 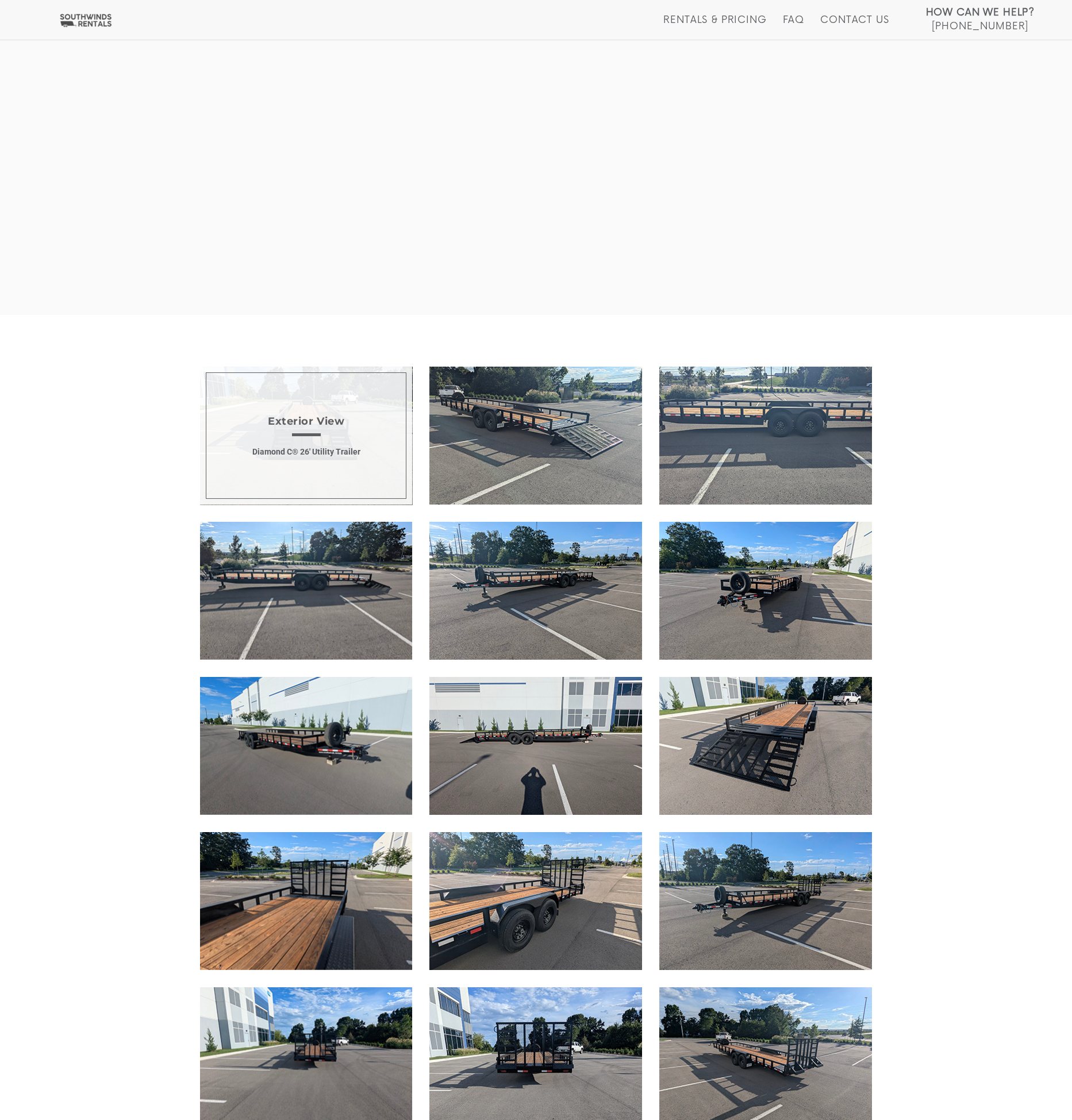 I want to click on strong: How Can We Help?, so click(x=980, y=12).